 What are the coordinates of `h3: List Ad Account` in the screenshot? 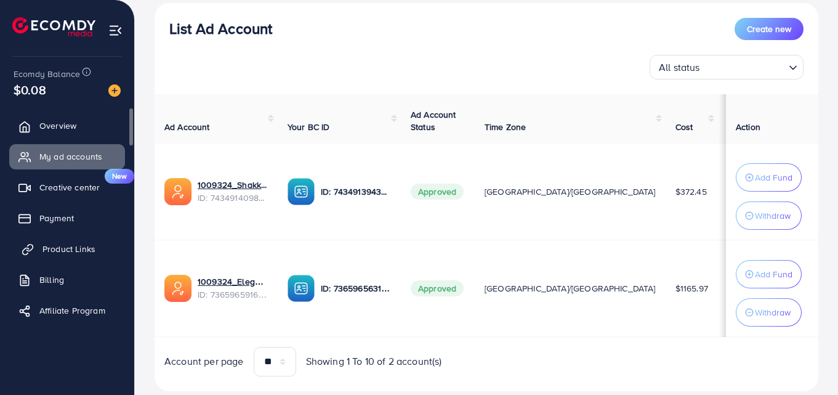 It's located at (220, 28).